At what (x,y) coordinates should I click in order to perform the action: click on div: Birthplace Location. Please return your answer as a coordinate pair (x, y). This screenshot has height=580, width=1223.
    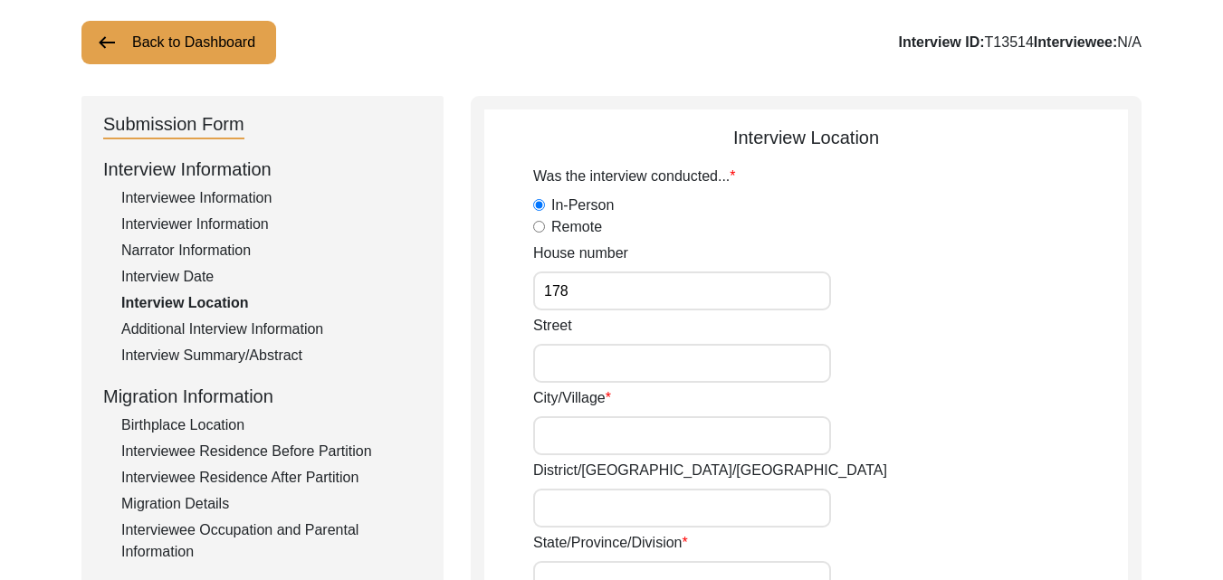
    Looking at the image, I should click on (272, 425).